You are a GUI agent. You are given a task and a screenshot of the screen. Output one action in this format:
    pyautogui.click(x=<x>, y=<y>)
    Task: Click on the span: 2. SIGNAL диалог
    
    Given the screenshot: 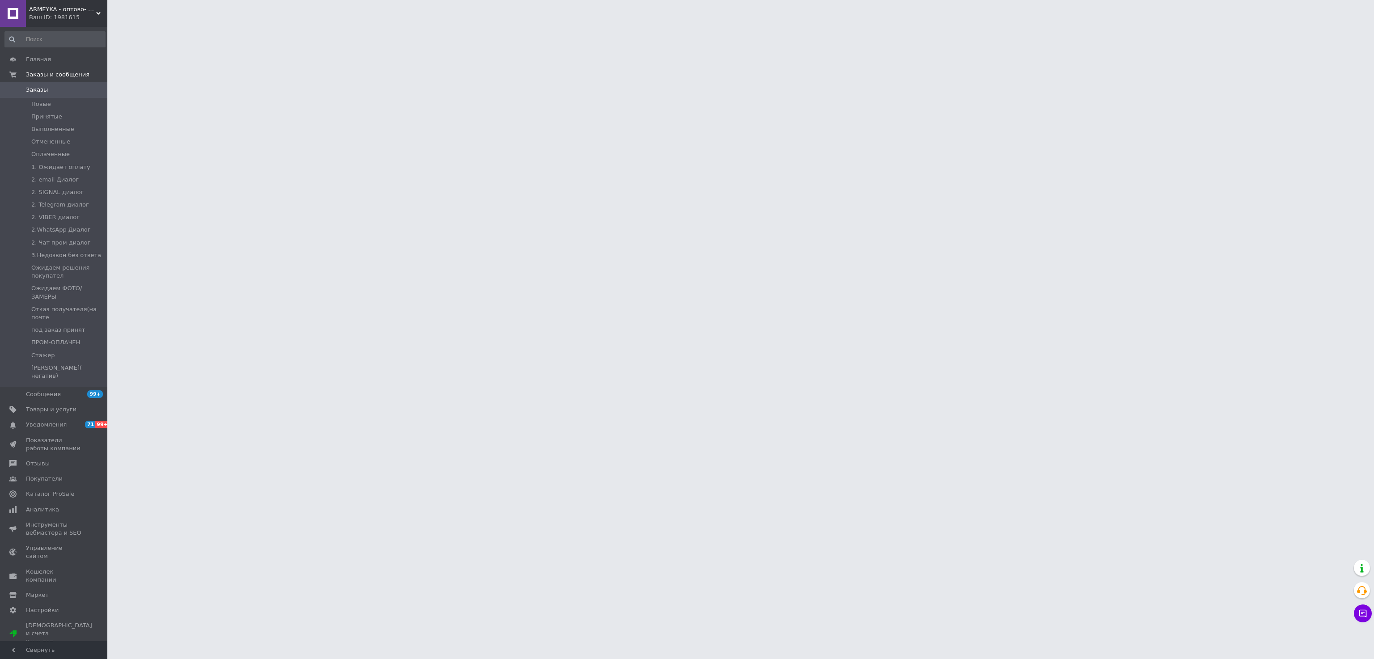 What is the action you would take?
    pyautogui.click(x=57, y=192)
    